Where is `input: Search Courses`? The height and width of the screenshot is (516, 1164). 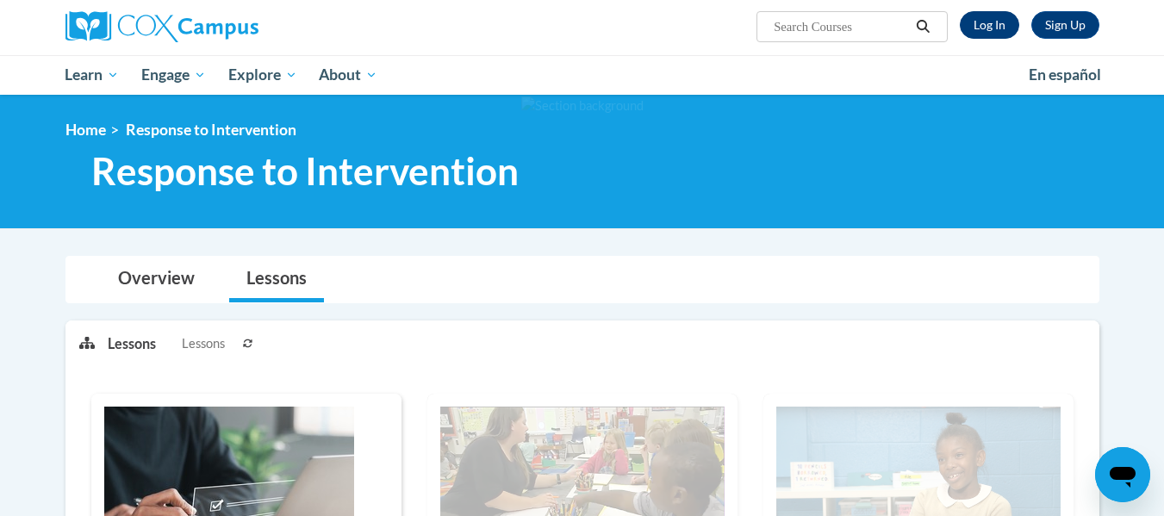 input: Search Courses is located at coordinates (841, 27).